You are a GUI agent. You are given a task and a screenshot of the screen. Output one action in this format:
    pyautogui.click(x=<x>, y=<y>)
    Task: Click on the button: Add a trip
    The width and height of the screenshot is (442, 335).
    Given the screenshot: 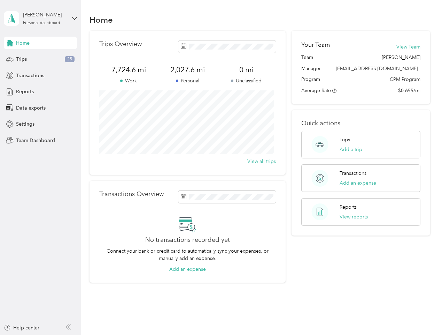 What is the action you would take?
    pyautogui.click(x=351, y=149)
    